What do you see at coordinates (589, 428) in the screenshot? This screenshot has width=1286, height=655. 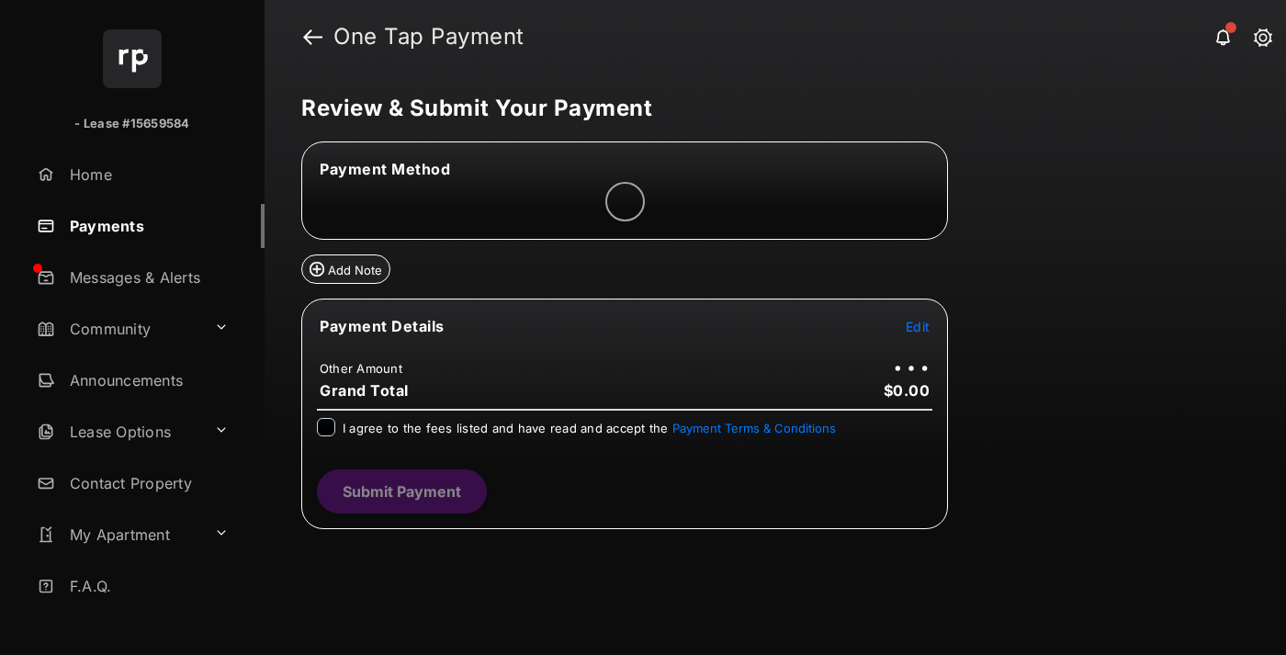 I see `span: I agree to the fees listed and have read and accept the` at bounding box center [589, 428].